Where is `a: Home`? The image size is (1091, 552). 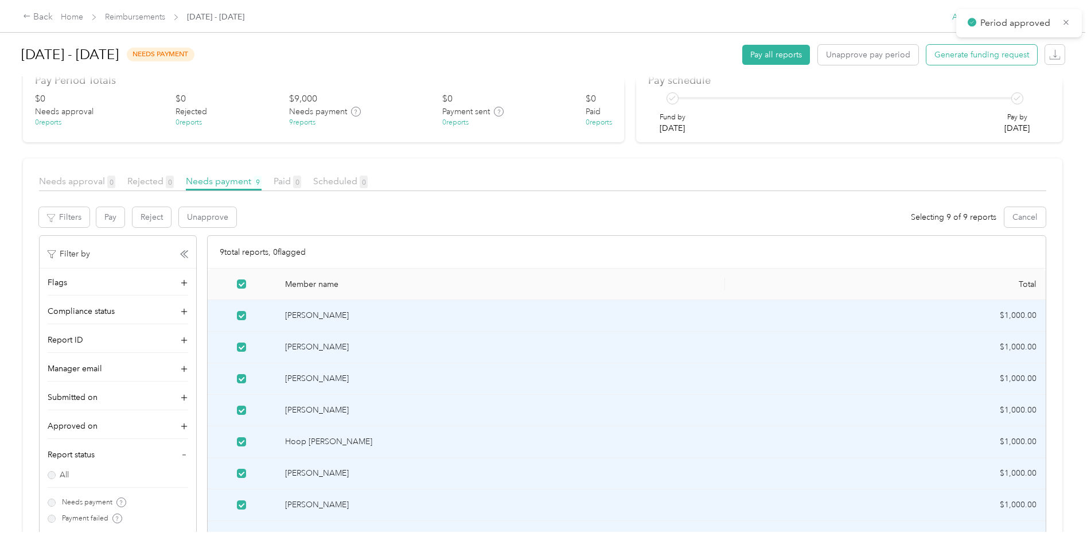 a: Home is located at coordinates (72, 17).